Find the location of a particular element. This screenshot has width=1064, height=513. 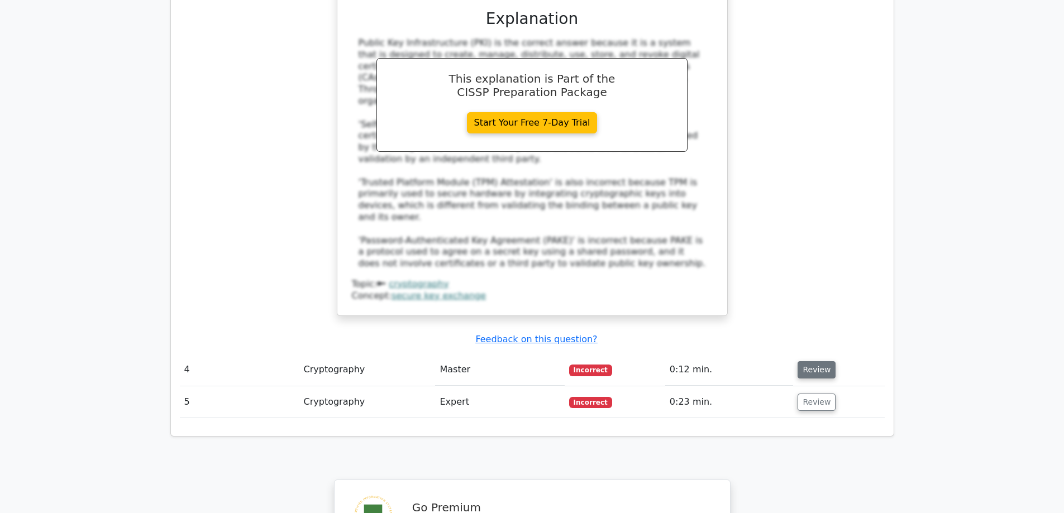

td: Expert is located at coordinates (499, 402).